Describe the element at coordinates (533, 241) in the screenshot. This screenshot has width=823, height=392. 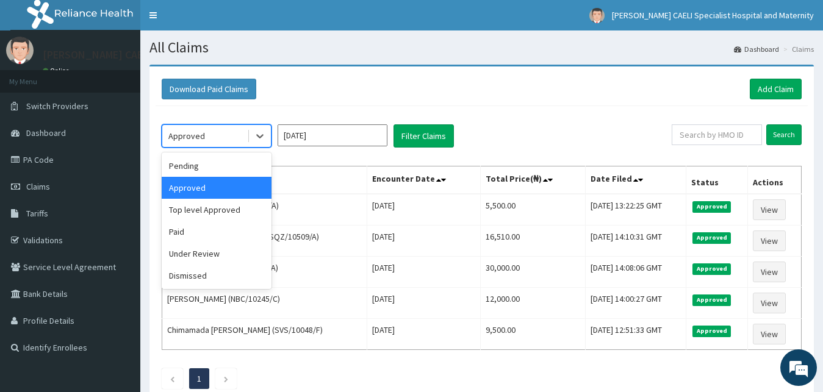
I see `td: 16,510.00` at that location.